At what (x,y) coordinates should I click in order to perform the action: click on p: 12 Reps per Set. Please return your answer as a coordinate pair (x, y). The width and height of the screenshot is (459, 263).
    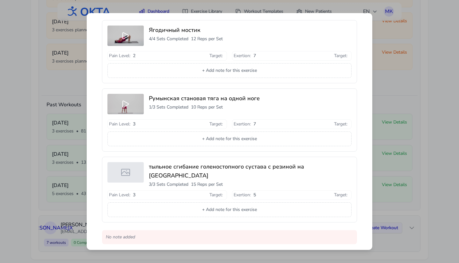
    Looking at the image, I should click on (207, 39).